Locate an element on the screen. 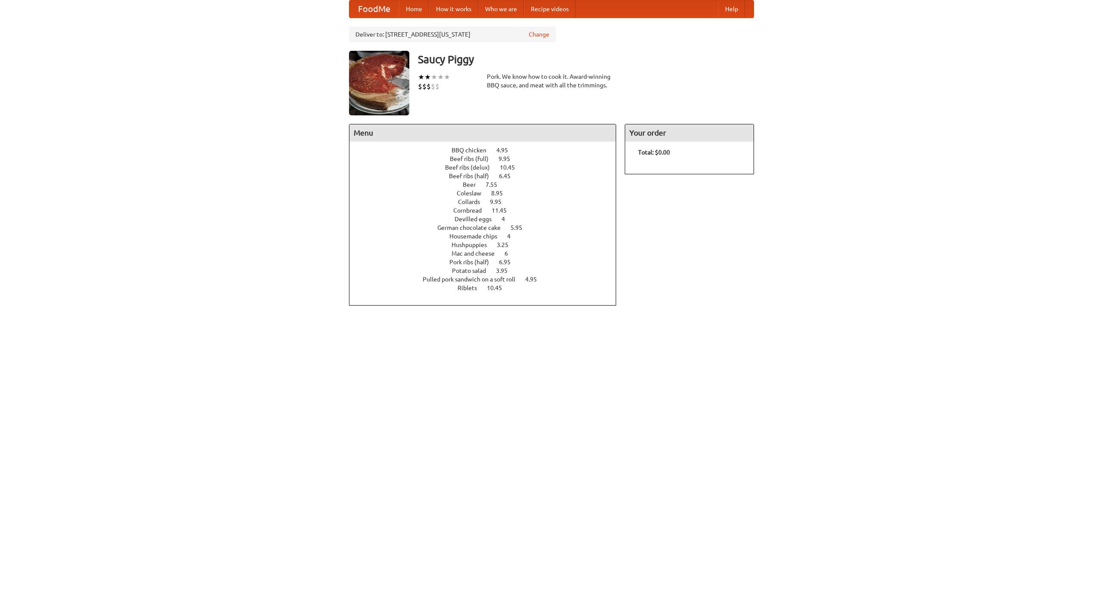  a: Who we are is located at coordinates (501, 9).